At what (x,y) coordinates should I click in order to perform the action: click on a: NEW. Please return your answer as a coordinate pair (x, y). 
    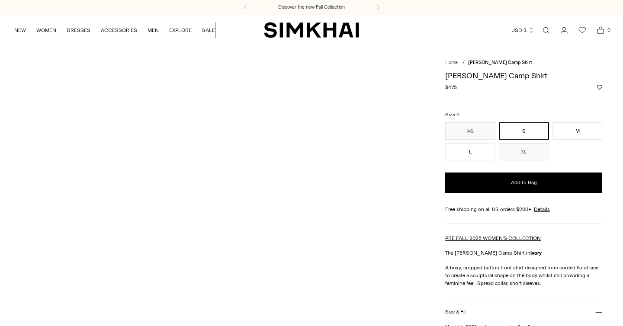
    Looking at the image, I should click on (20, 30).